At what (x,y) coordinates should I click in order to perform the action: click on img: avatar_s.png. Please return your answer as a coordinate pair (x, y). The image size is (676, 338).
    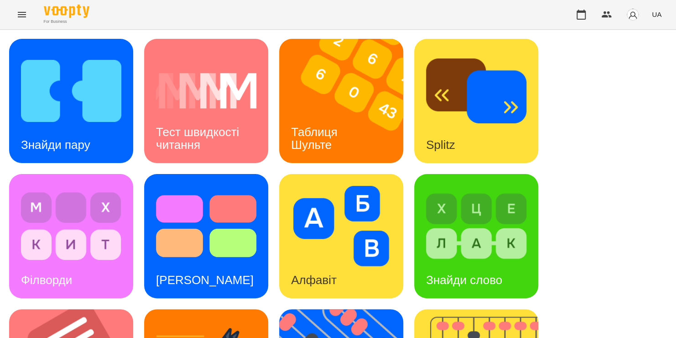
    Looking at the image, I should click on (633, 15).